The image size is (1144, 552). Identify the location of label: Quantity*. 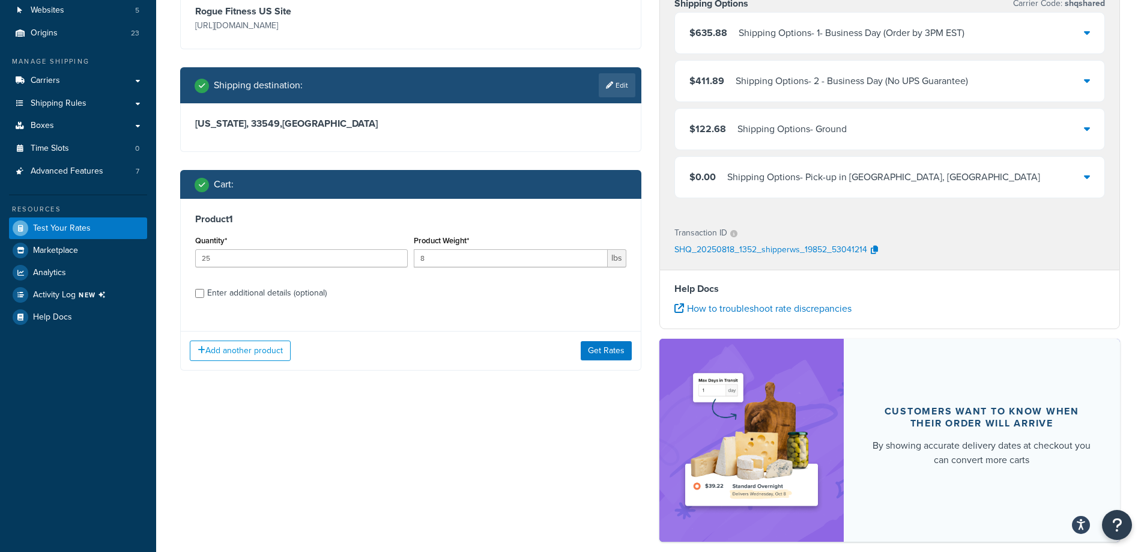
(211, 240).